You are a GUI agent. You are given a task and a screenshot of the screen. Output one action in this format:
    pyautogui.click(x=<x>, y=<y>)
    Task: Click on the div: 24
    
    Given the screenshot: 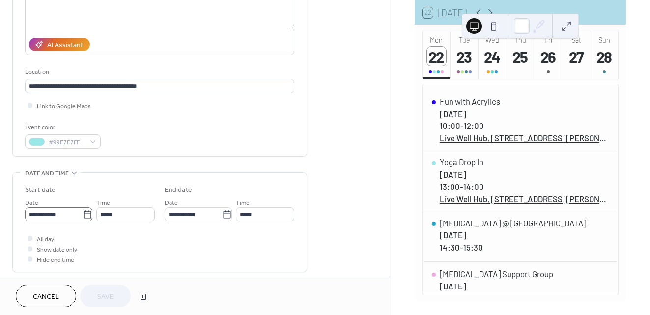 What is the action you would take?
    pyautogui.click(x=492, y=56)
    